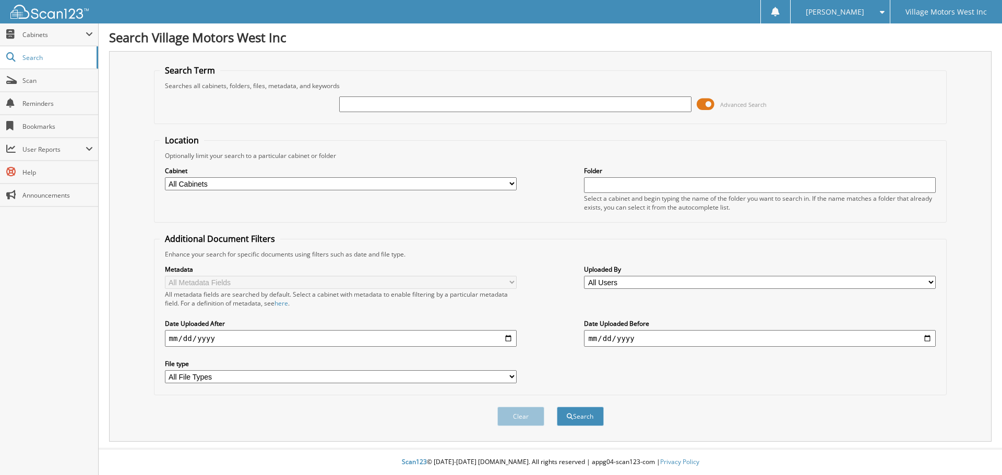 Image resolution: width=1002 pixels, height=475 pixels. Describe the element at coordinates (341, 324) in the screenshot. I see `label: Date Uploaded After` at that location.